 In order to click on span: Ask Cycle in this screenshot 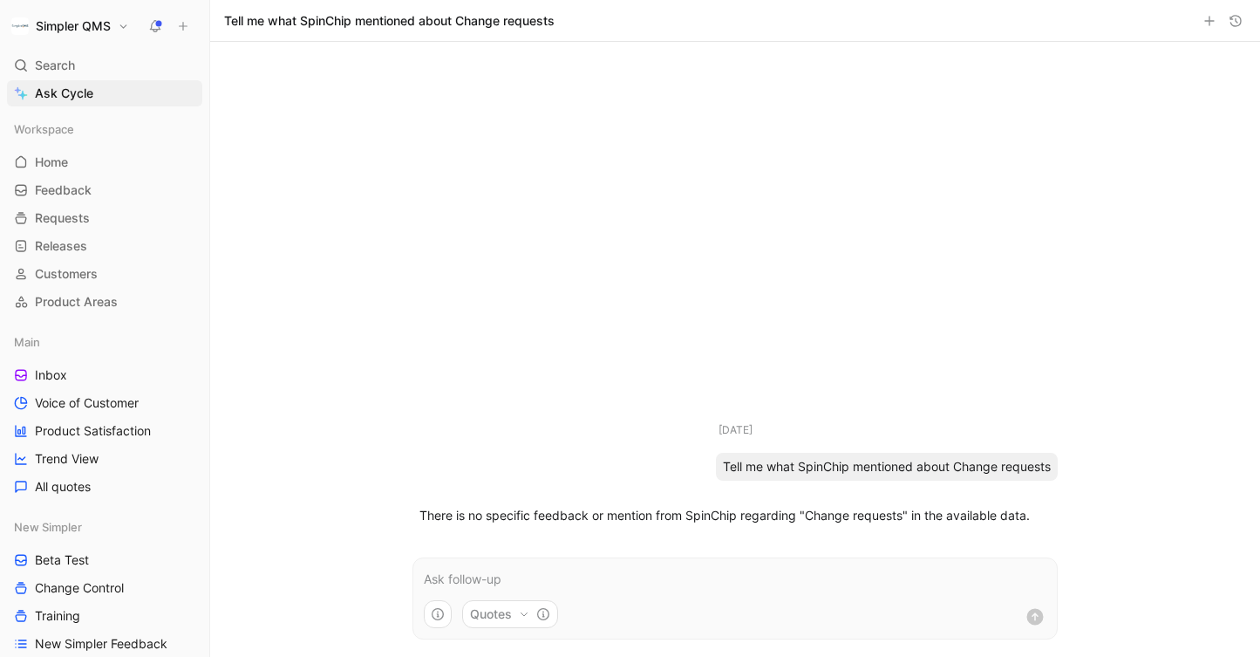, I will do `click(64, 93)`.